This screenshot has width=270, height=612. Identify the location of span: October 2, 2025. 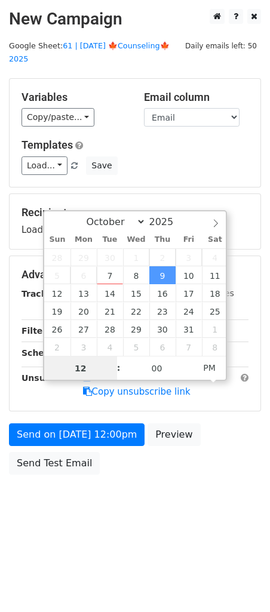
(162, 257).